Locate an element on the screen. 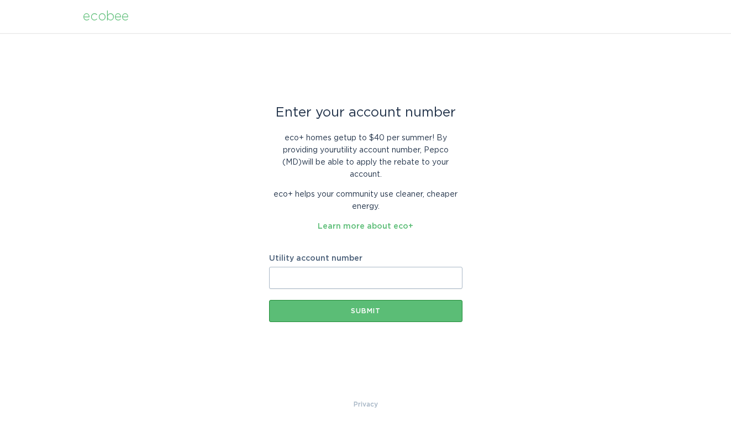 This screenshot has width=731, height=427. a: Learn more about eco+ is located at coordinates (365, 226).